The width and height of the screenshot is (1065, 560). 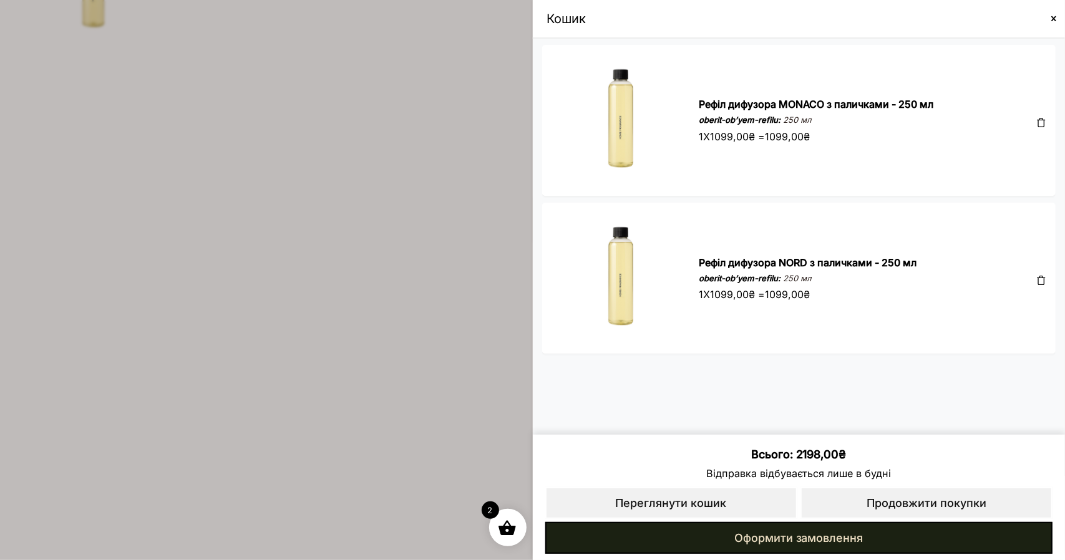 I want to click on a: Оформити замовлення, so click(x=799, y=538).